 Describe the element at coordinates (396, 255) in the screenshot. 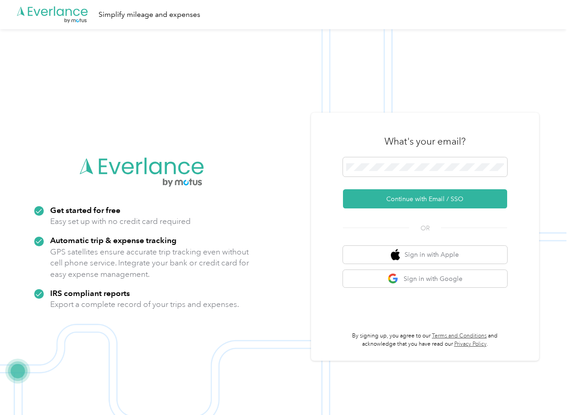

I see `img: apple logo` at that location.